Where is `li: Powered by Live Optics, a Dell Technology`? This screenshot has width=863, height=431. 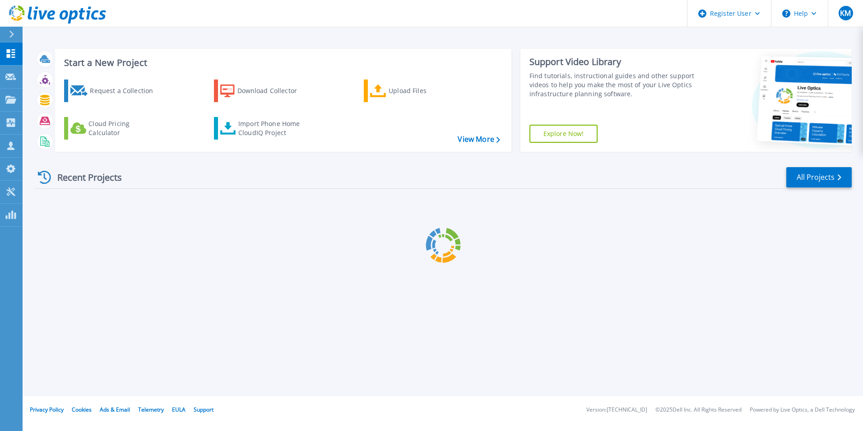 li: Powered by Live Optics, a Dell Technology is located at coordinates (802, 410).